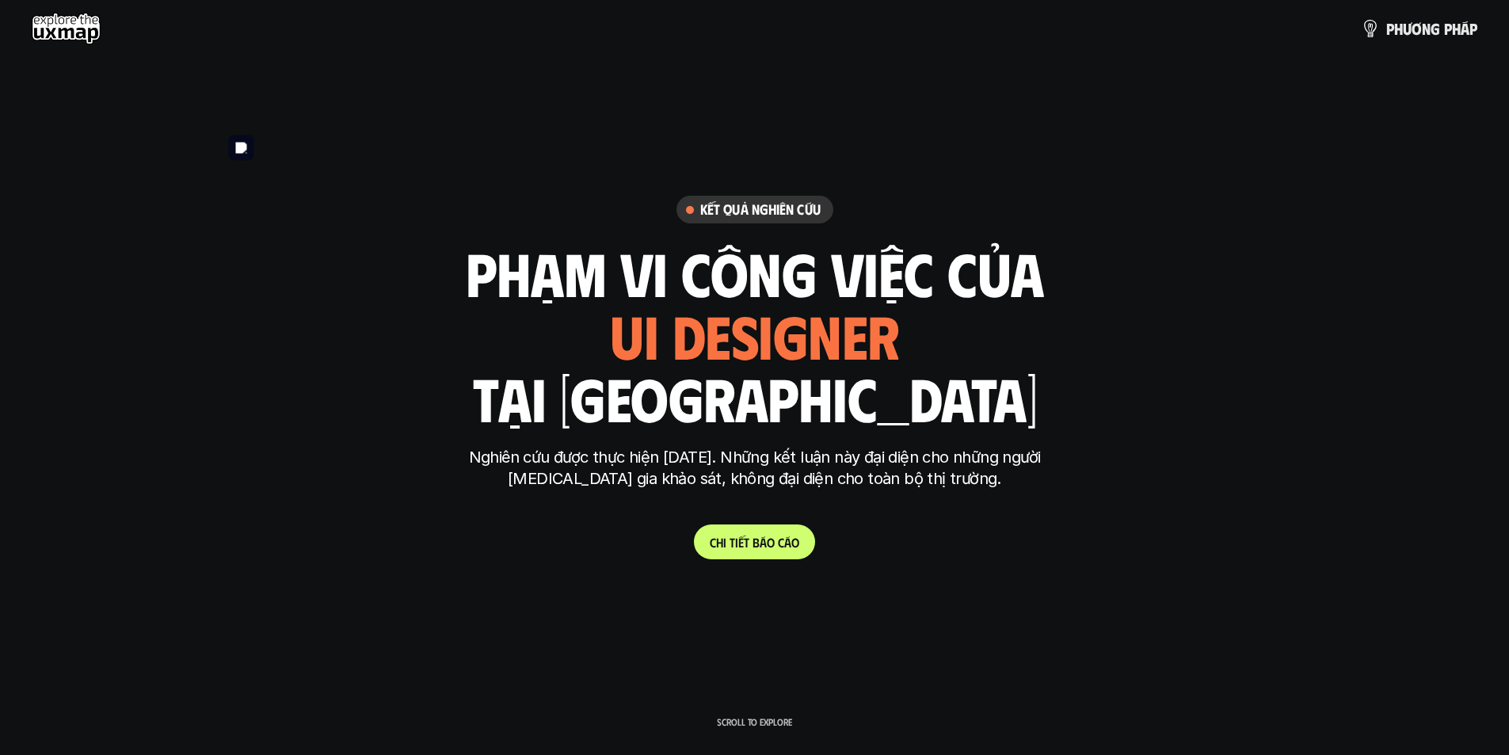 The height and width of the screenshot is (755, 1509). What do you see at coordinates (781, 542) in the screenshot?
I see `span: c` at bounding box center [781, 542].